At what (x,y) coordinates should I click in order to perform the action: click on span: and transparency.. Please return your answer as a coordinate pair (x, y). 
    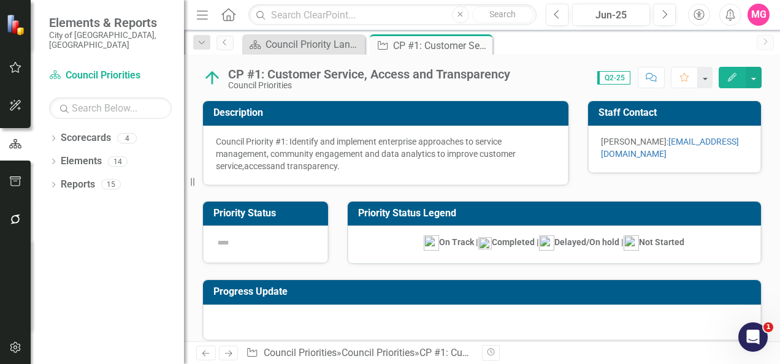
    Looking at the image, I should click on (305, 166).